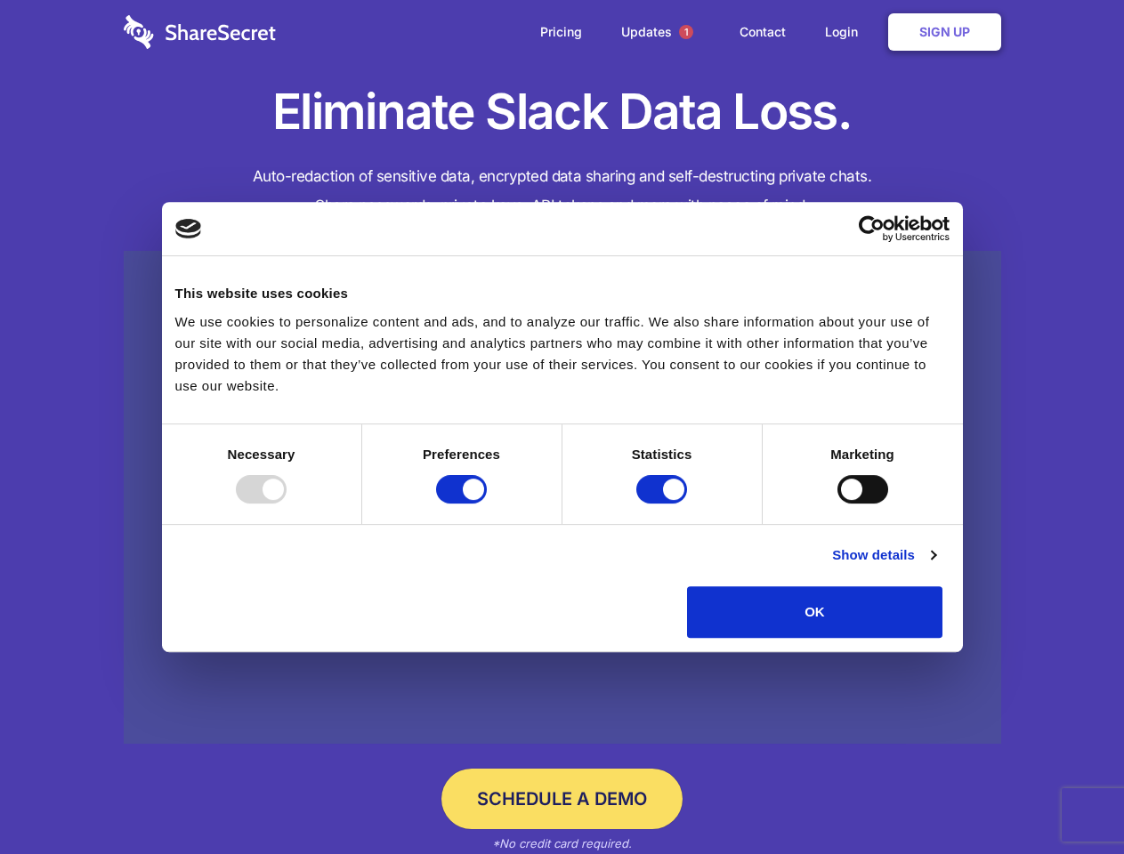 Image resolution: width=1124 pixels, height=854 pixels. What do you see at coordinates (762, 32) in the screenshot?
I see `a: Contact` at bounding box center [762, 32].